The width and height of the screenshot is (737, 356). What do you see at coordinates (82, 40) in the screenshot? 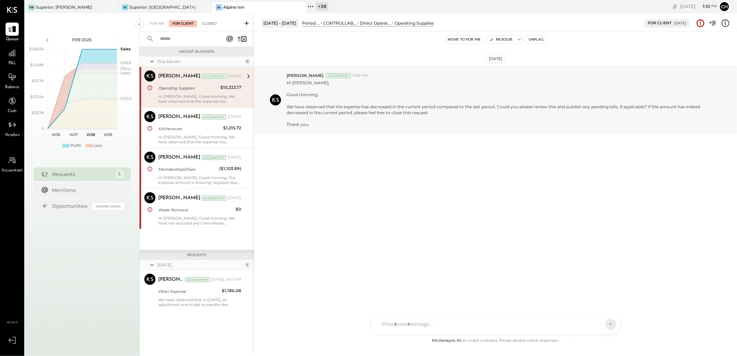
I see `div: P09 2025` at bounding box center [82, 40].